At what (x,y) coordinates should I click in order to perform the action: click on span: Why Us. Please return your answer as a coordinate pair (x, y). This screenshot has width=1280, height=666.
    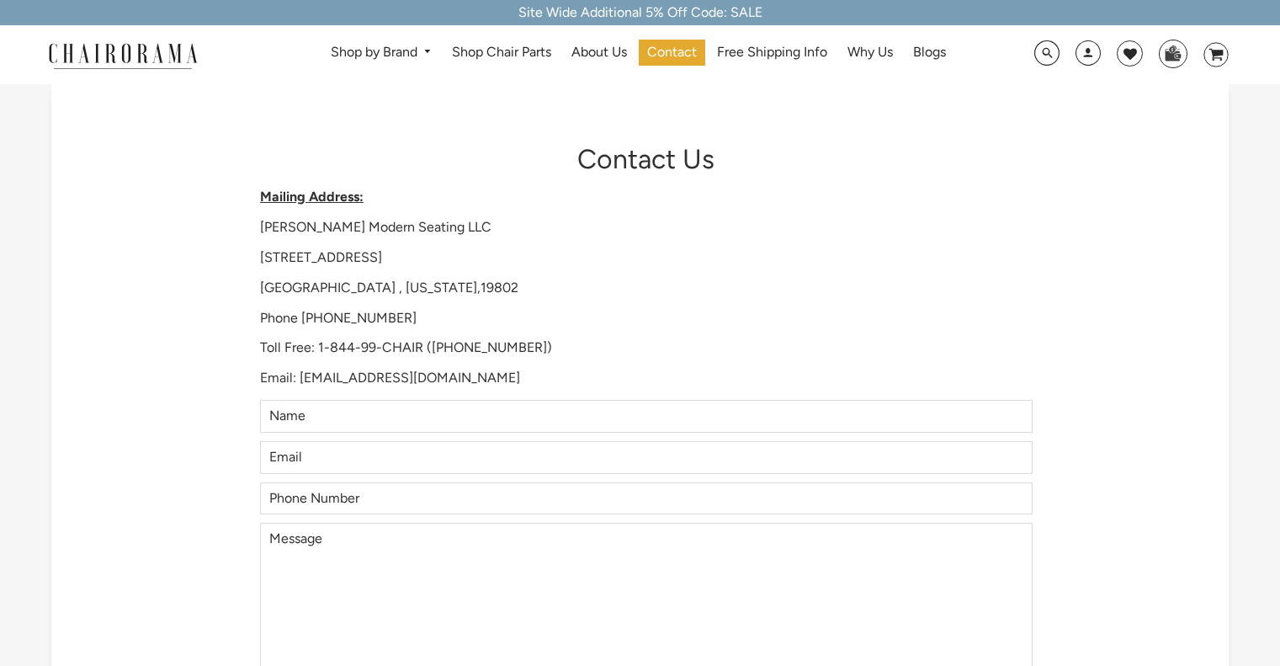
    Looking at the image, I should click on (870, 52).